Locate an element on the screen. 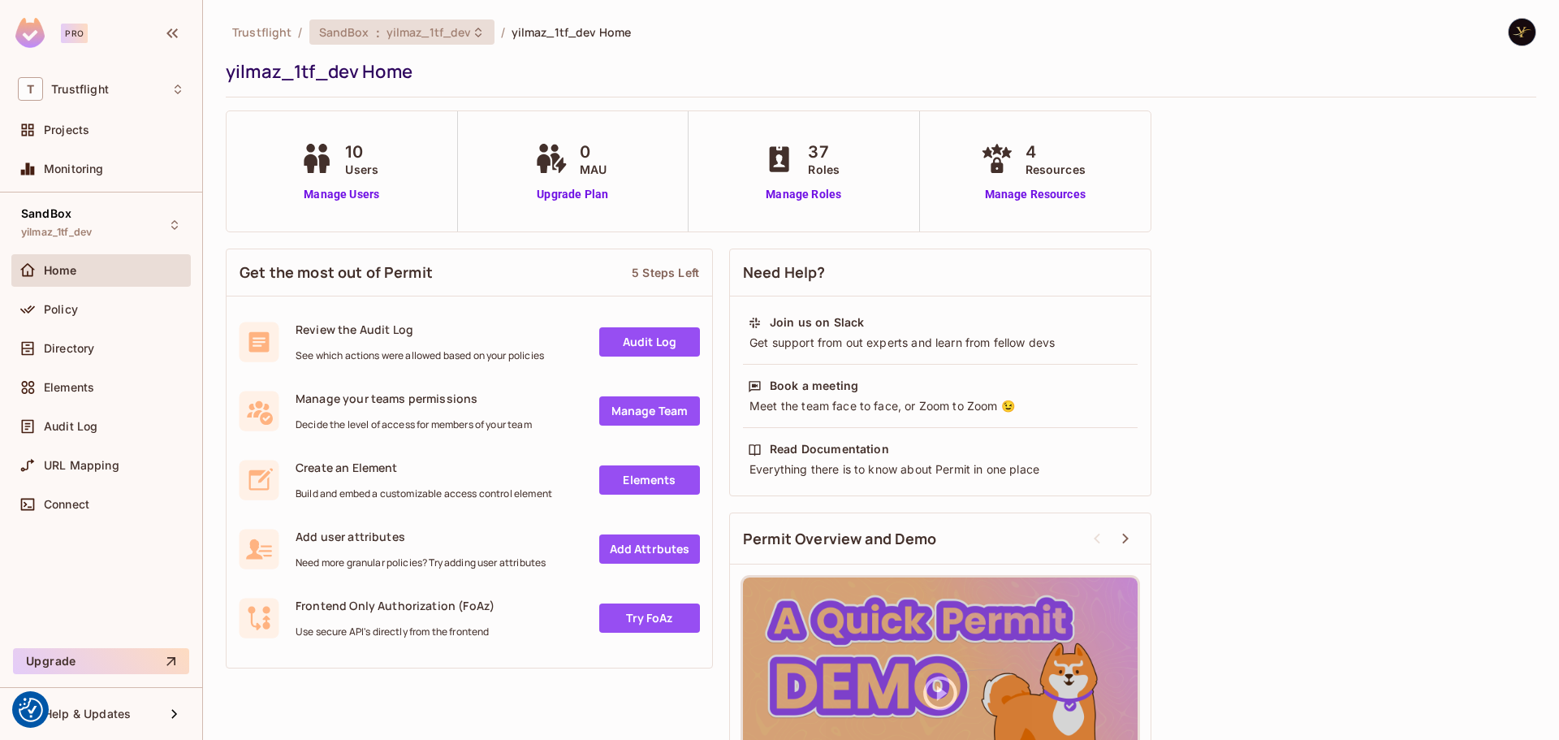 This screenshot has width=1559, height=740. a: Manage Resources is located at coordinates (1035, 194).